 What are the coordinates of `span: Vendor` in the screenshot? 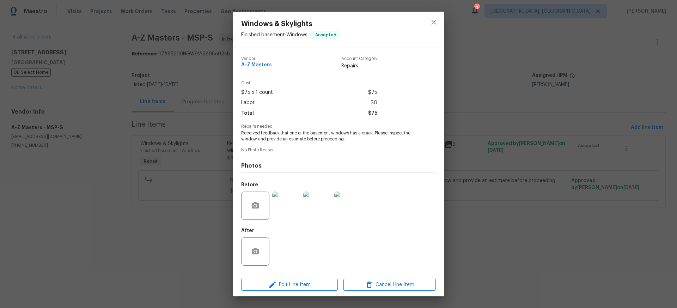 It's located at (256, 59).